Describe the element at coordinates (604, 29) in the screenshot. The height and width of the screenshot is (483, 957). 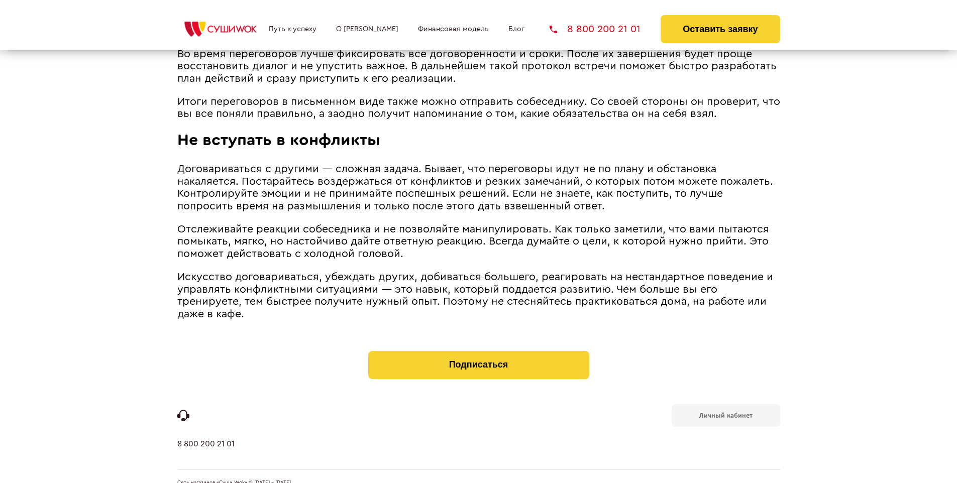
I see `span: 8 800 200 21 01` at that location.